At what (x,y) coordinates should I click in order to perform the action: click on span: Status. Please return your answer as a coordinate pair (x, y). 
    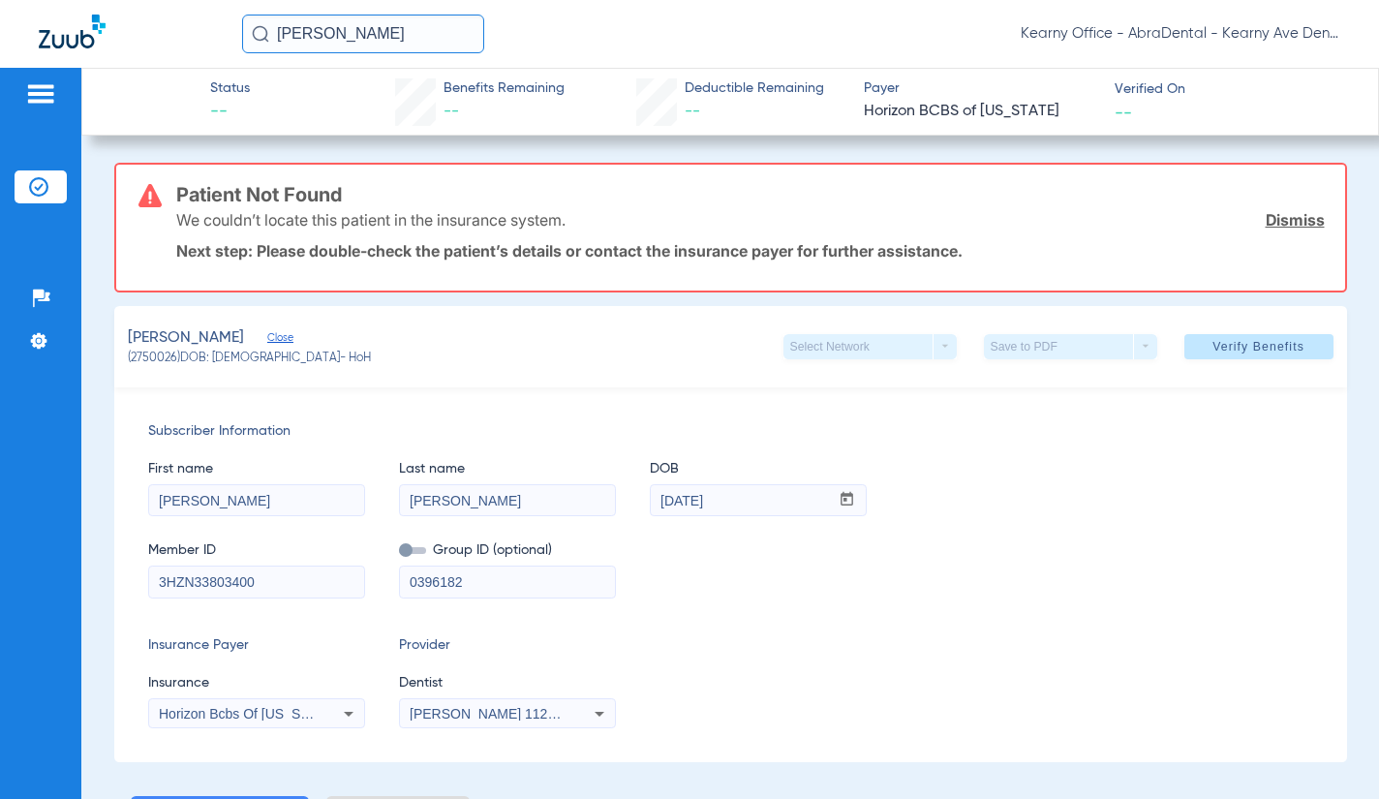
    Looking at the image, I should click on (230, 88).